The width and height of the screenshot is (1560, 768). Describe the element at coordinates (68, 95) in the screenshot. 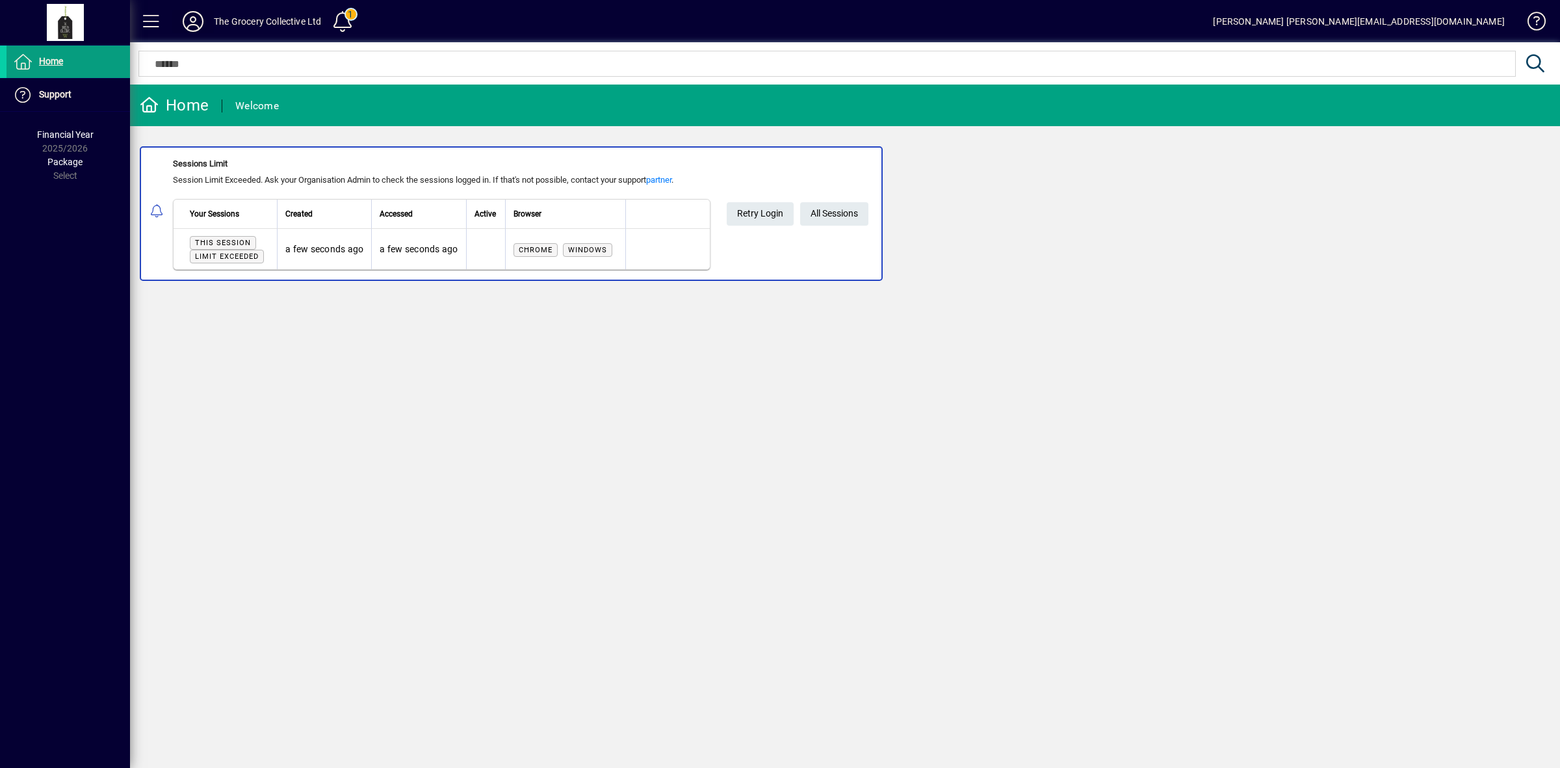

I see `a: Support` at that location.